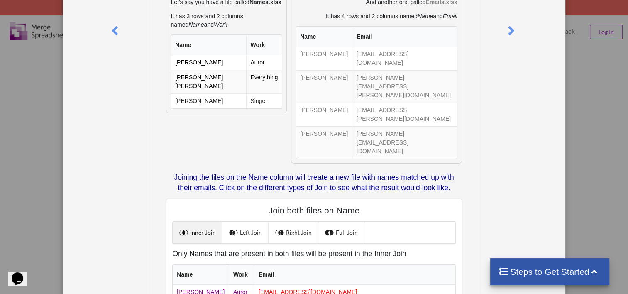  I want to click on h4: Steps to Get Started, so click(549, 271).